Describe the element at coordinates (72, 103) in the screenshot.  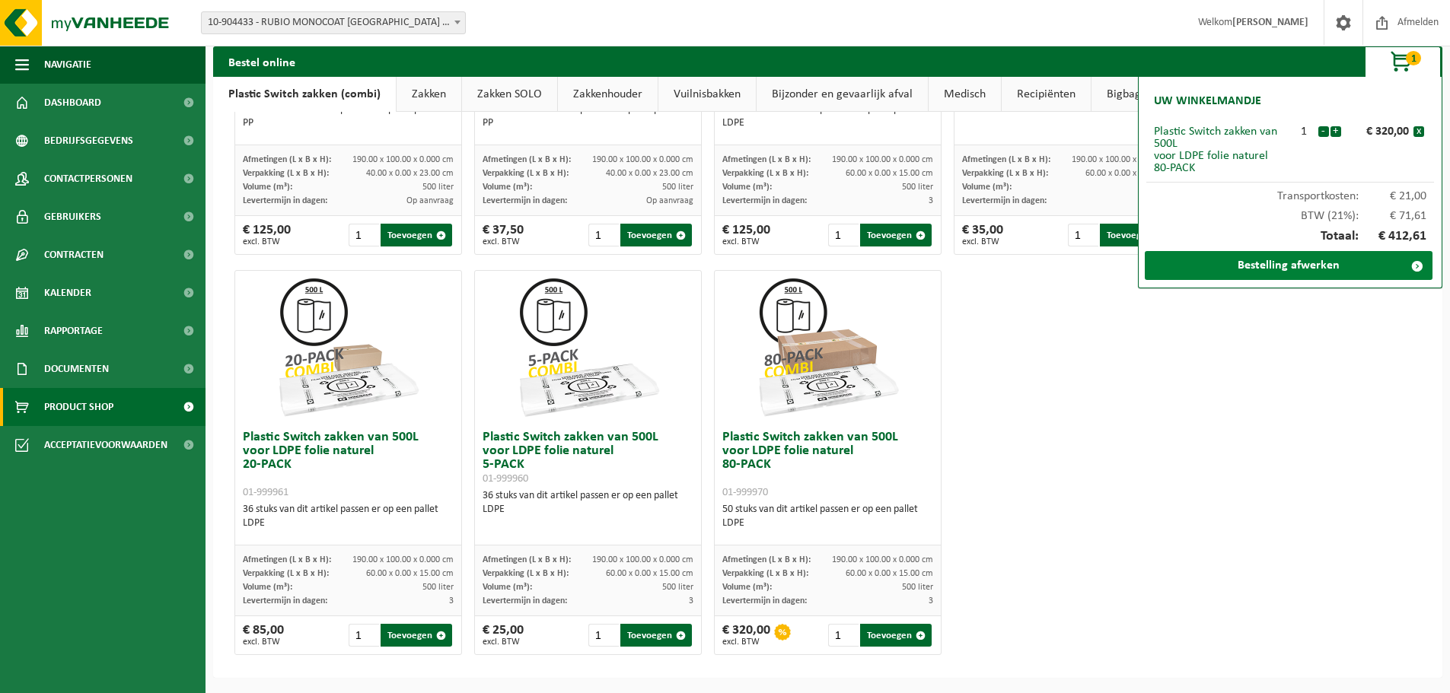
I see `span: Dashboard` at that location.